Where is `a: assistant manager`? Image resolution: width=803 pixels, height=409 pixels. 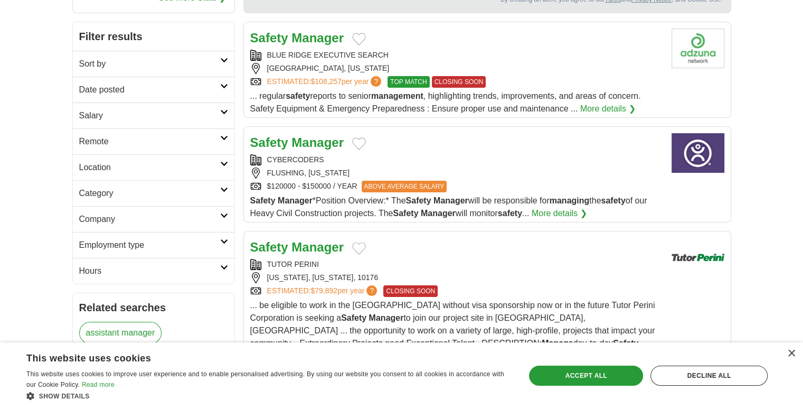
a: assistant manager is located at coordinates (120, 333).